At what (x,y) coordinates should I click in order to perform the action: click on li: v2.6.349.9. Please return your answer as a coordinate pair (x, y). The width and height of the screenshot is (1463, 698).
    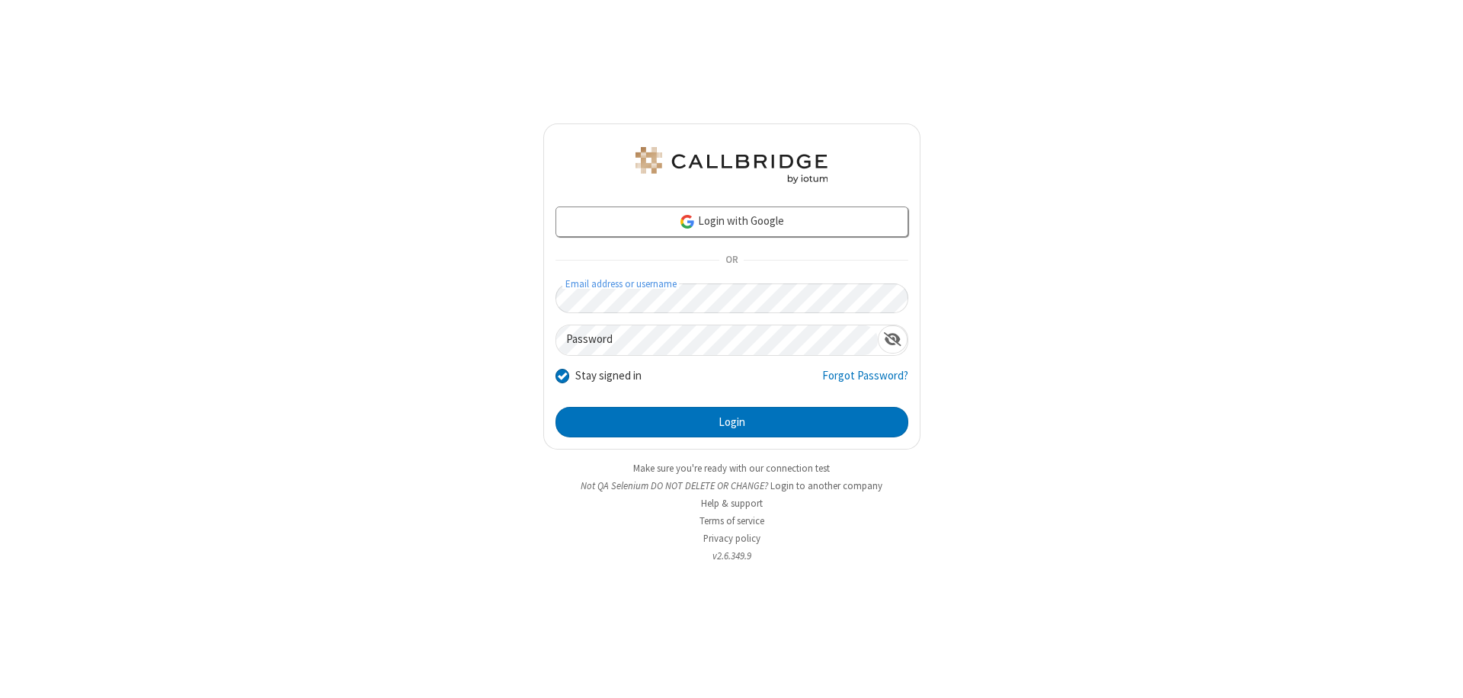
    Looking at the image, I should click on (731, 555).